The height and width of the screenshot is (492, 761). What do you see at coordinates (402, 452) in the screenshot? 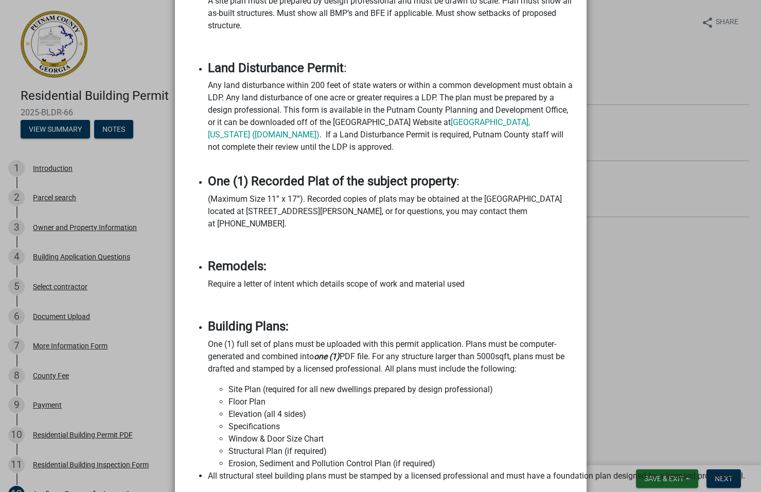
I see `li: Structural Plan (if required)` at bounding box center [402, 452].